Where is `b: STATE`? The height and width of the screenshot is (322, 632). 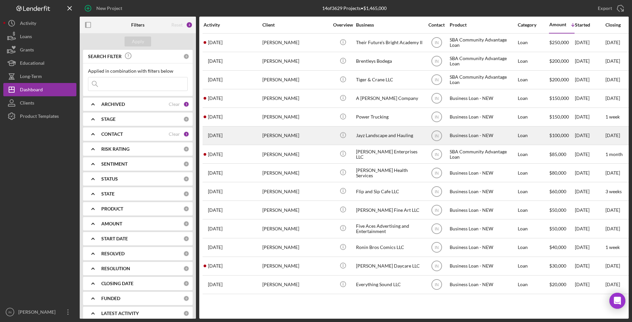 b: STATE is located at coordinates (108, 194).